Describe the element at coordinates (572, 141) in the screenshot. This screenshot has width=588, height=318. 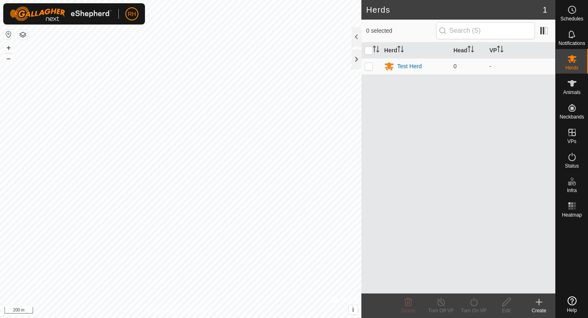
I see `span: VPs` at that location.